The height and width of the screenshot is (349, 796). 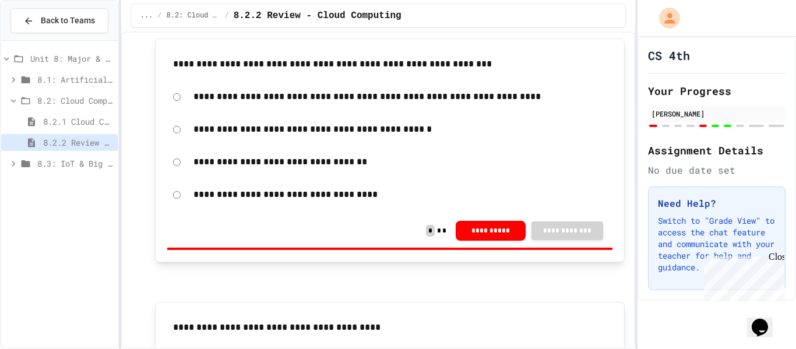 I want to click on span: Unit 8: Major & Emerging Technologies, so click(x=72, y=58).